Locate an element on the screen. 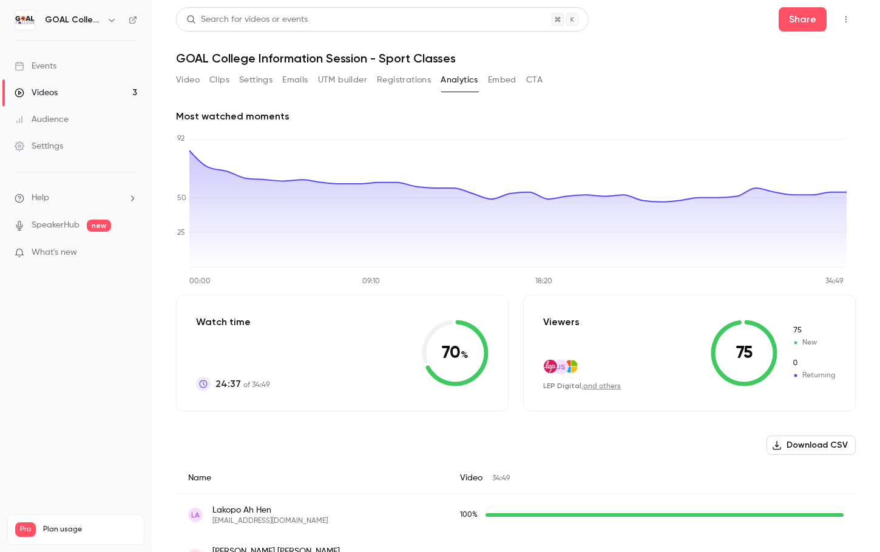  button: Clips is located at coordinates (219, 80).